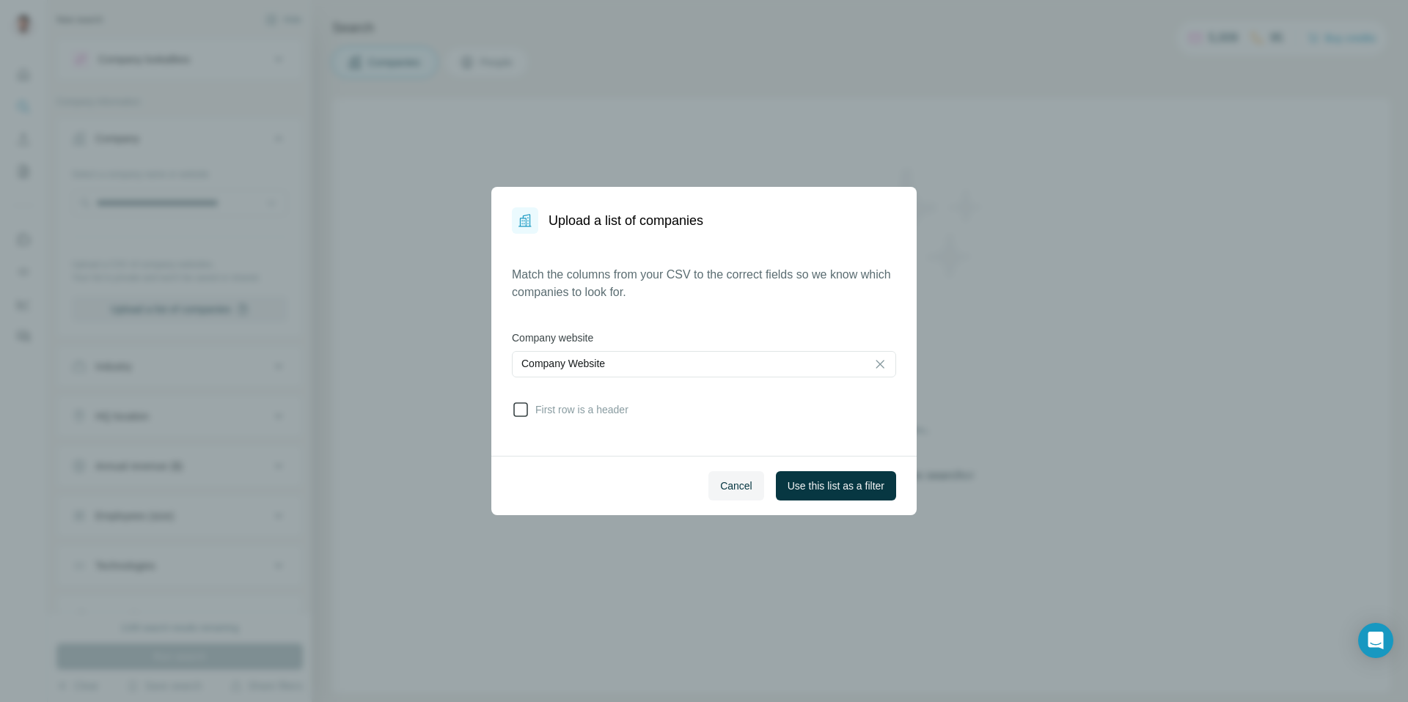 Image resolution: width=1408 pixels, height=702 pixels. Describe the element at coordinates (704, 338) in the screenshot. I see `label: Company website` at that location.